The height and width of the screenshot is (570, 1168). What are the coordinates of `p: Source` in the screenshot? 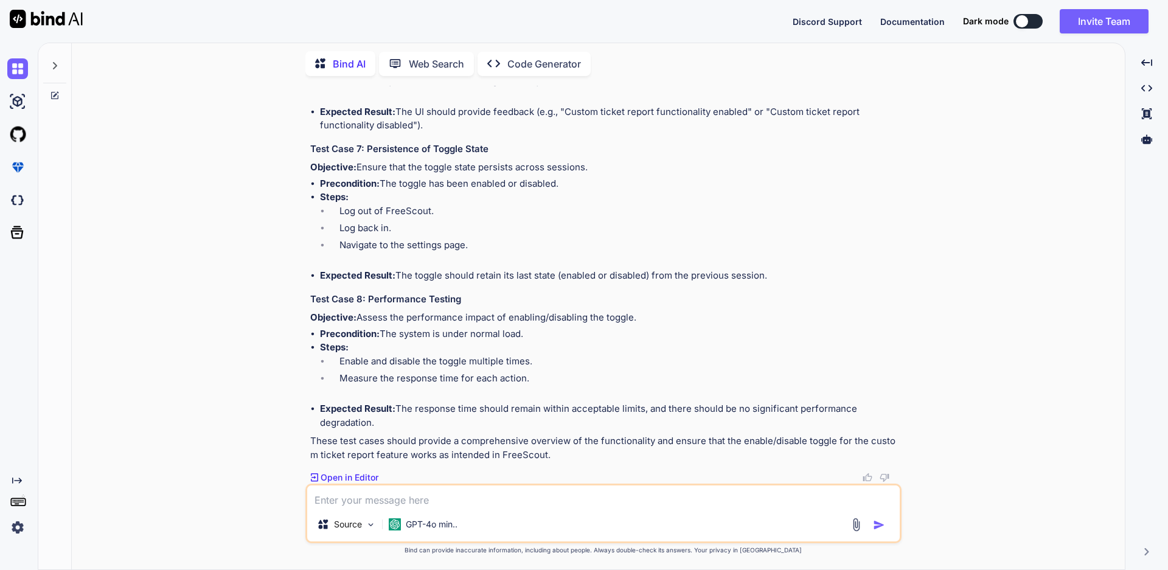 It's located at (348, 525).